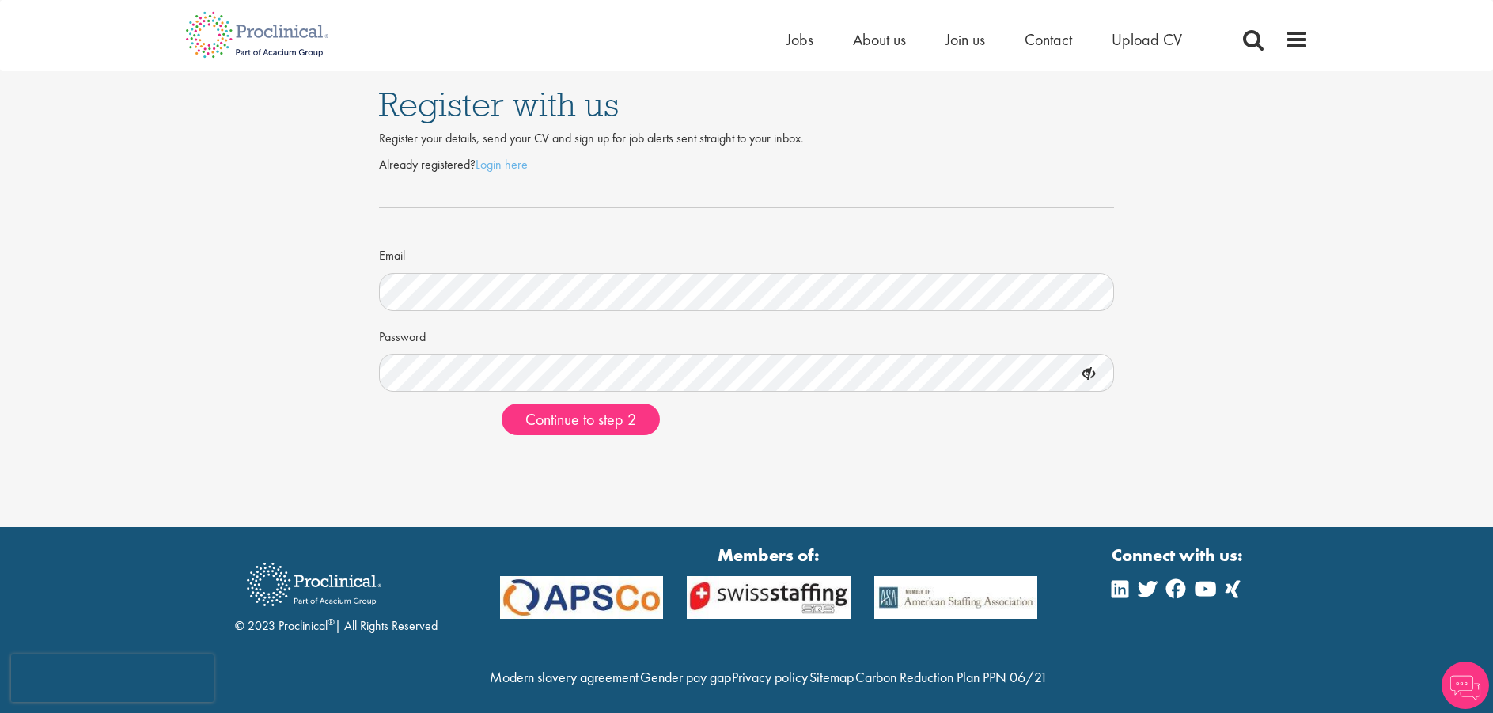  What do you see at coordinates (951, 677) in the screenshot?
I see `a: Carbon Reduction Plan PPN 06/21` at bounding box center [951, 677].